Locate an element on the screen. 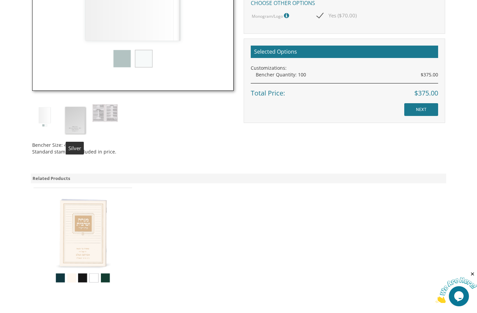  div: Bencher Size: 4.5"x6" Standard stamping included in price. is located at coordinates (133, 146).